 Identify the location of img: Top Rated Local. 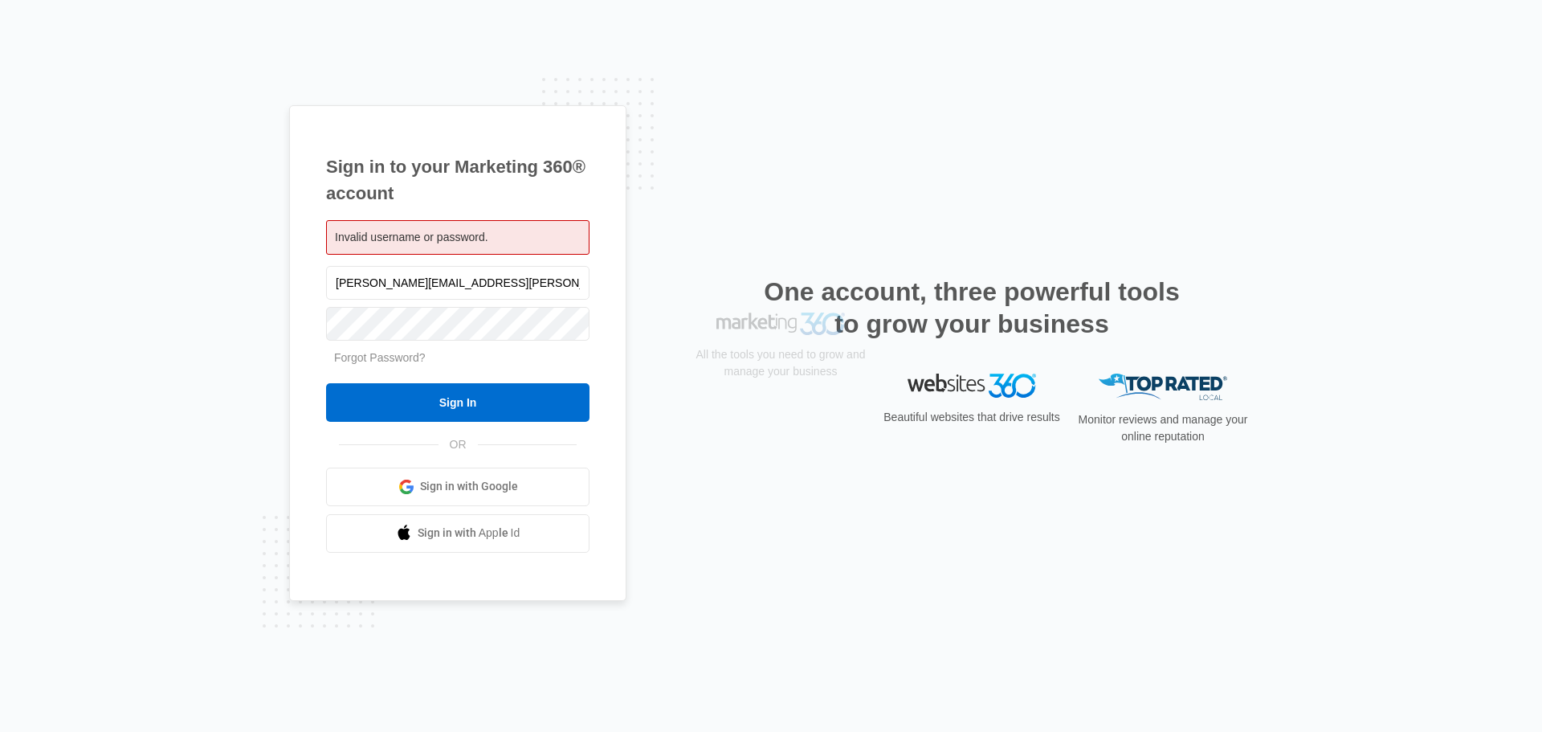
(1163, 386).